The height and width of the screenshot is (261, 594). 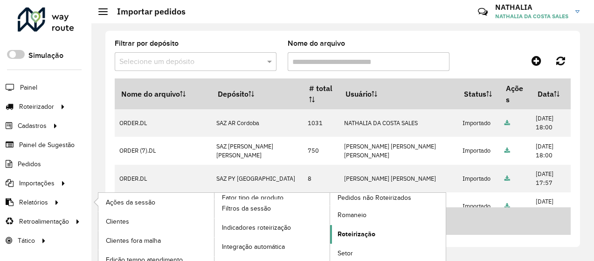 What do you see at coordinates (37, 183) in the screenshot?
I see `span: Importações` at bounding box center [37, 183].